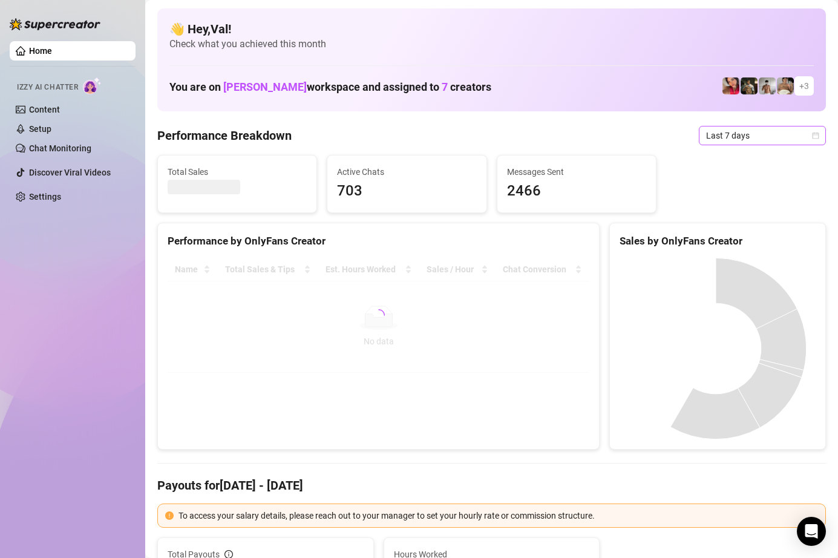 This screenshot has height=558, width=838. What do you see at coordinates (577, 191) in the screenshot?
I see `span: 2466` at bounding box center [577, 191].